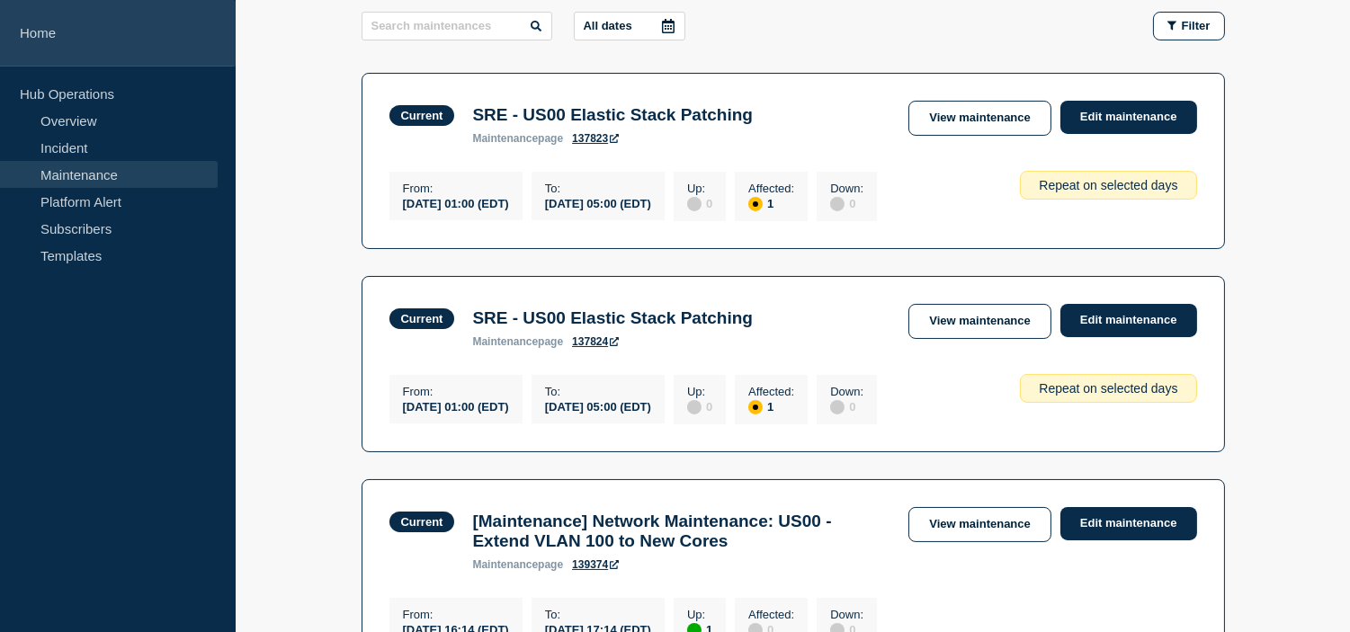 The height and width of the screenshot is (632, 1350). I want to click on a: 137824, so click(595, 342).